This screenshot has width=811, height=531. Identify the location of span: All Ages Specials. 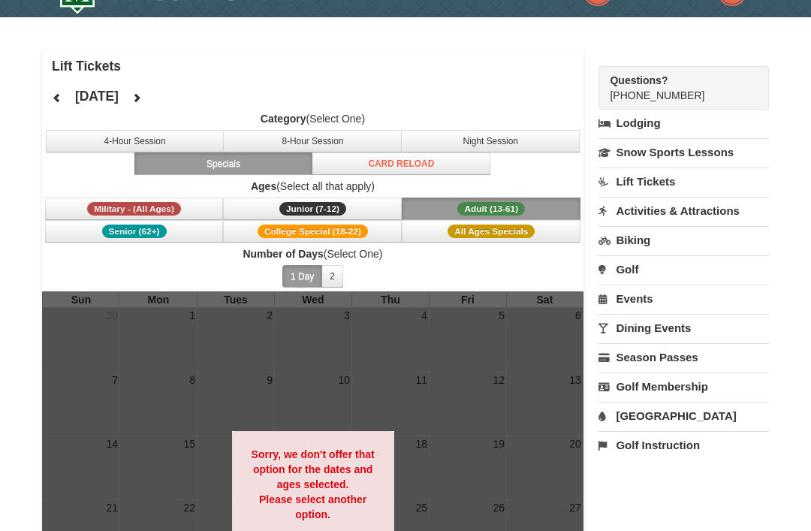
(491, 231).